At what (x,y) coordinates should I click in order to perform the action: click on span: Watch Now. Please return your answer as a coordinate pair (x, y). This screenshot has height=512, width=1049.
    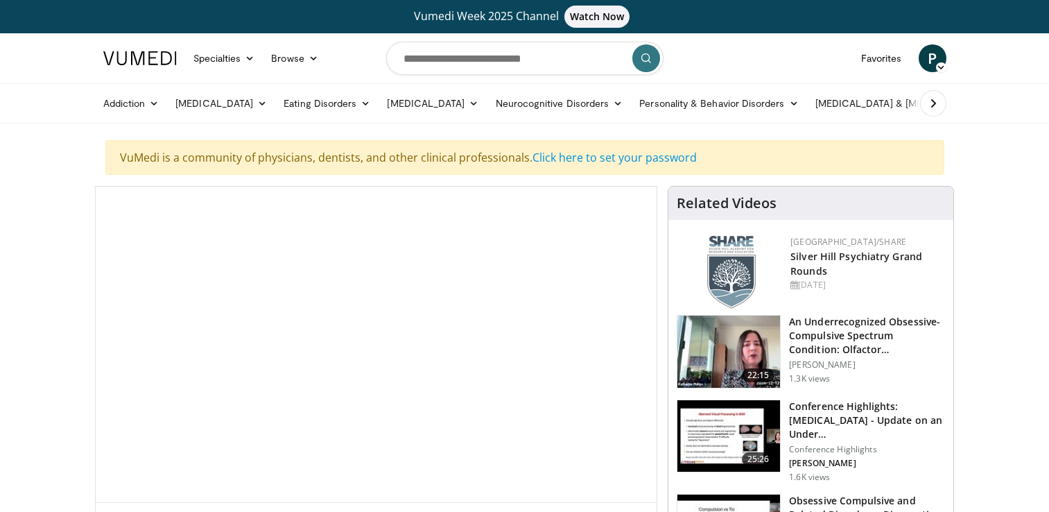
    Looking at the image, I should click on (597, 17).